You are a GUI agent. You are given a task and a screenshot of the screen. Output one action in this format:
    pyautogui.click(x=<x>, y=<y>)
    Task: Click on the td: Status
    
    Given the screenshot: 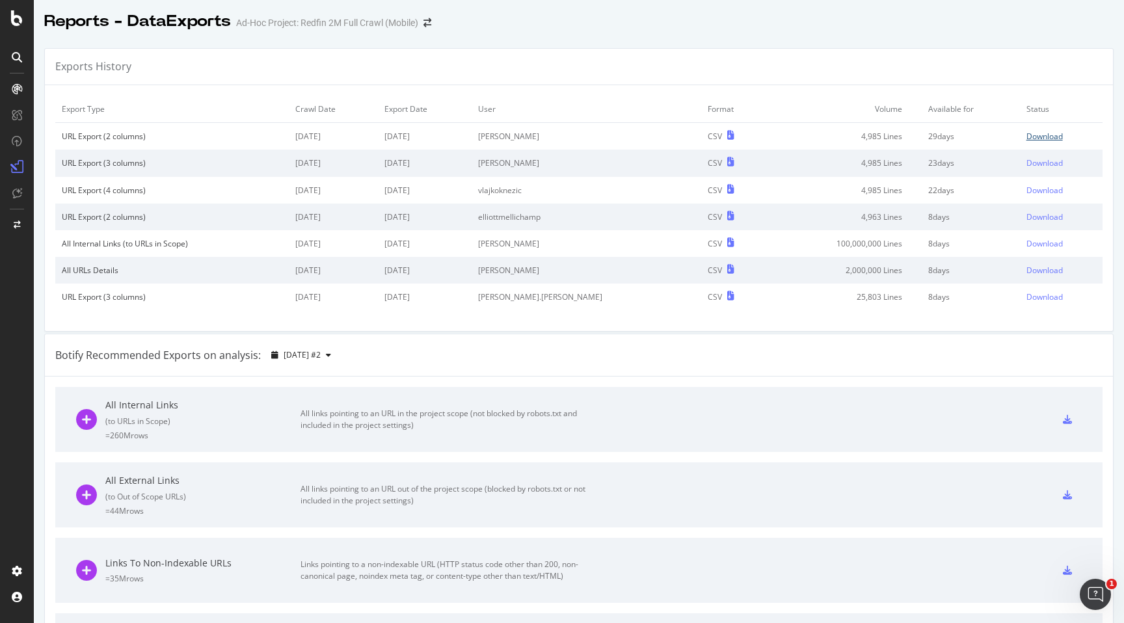 What is the action you would take?
    pyautogui.click(x=1061, y=109)
    